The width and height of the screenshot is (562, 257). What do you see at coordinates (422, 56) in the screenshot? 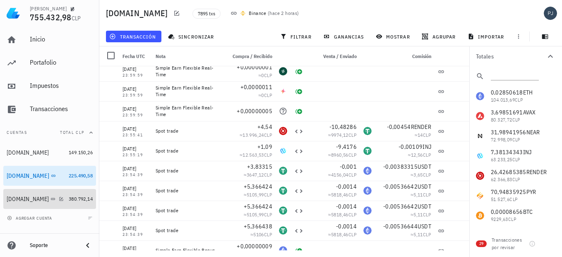
I see `span: Comisión` at bounding box center [422, 56].